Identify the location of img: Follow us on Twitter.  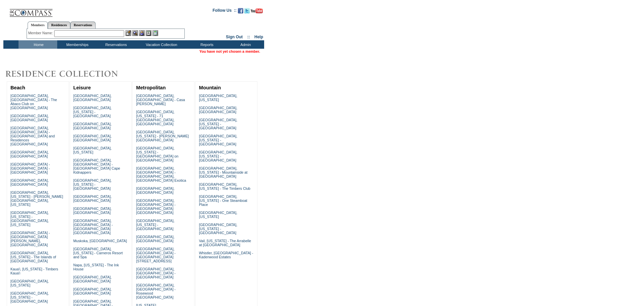
(247, 11).